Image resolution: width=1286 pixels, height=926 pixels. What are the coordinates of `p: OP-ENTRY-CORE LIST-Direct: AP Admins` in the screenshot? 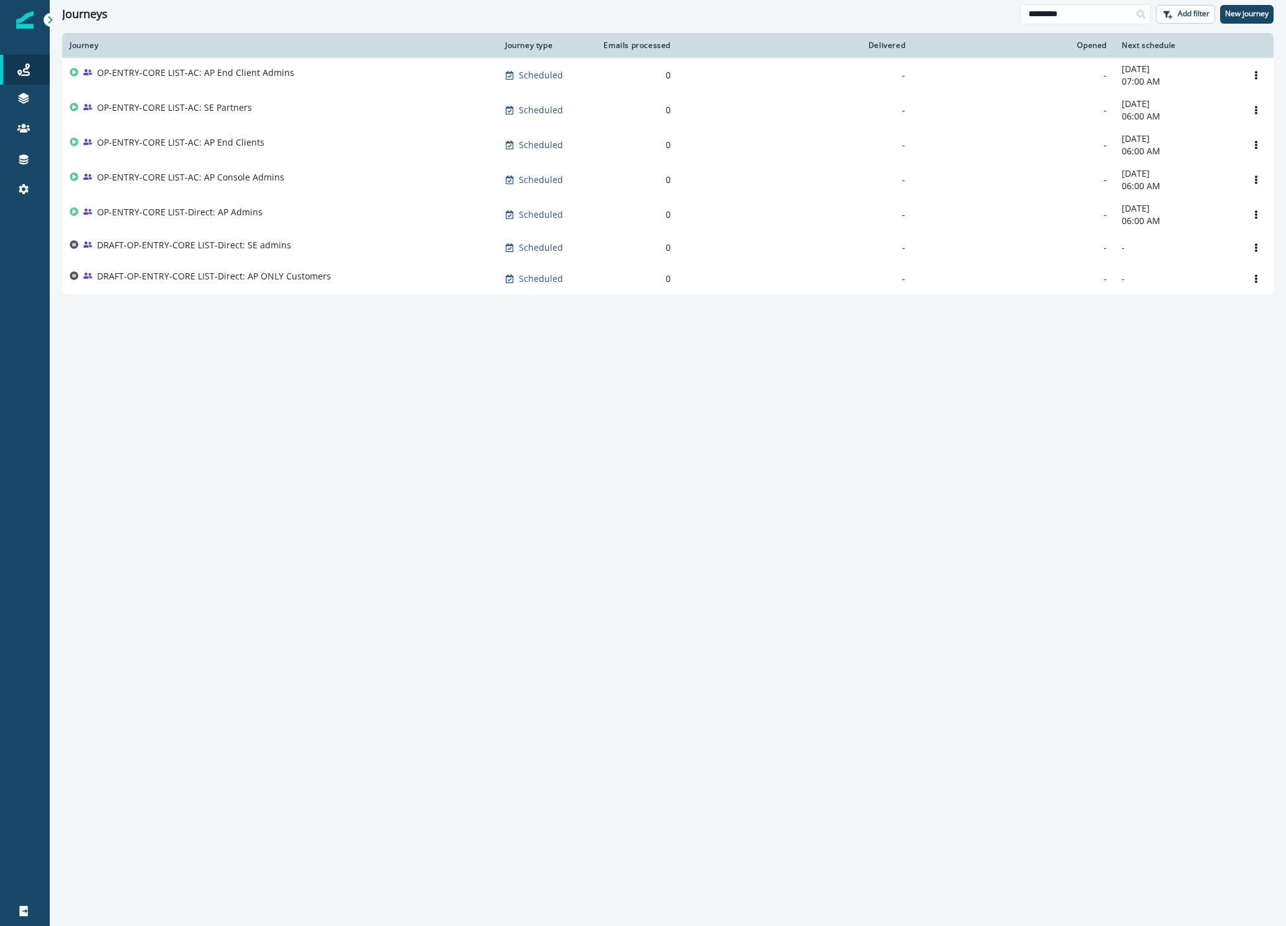 It's located at (180, 212).